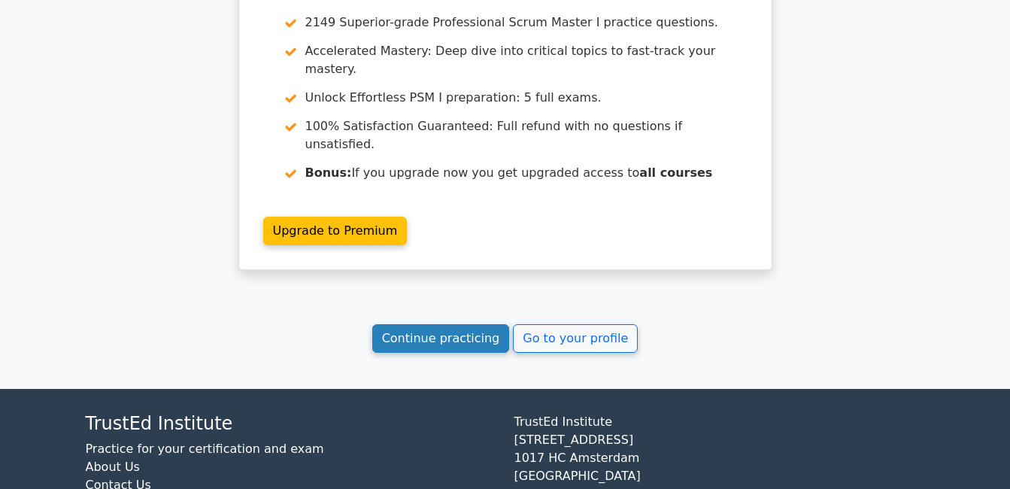  Describe the element at coordinates (113, 466) in the screenshot. I see `a: About Us` at that location.